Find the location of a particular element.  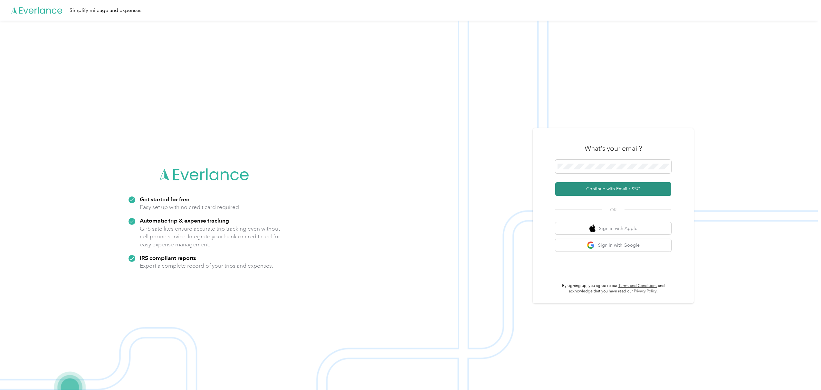

div: Simplify mileage and expenses is located at coordinates (105, 10).